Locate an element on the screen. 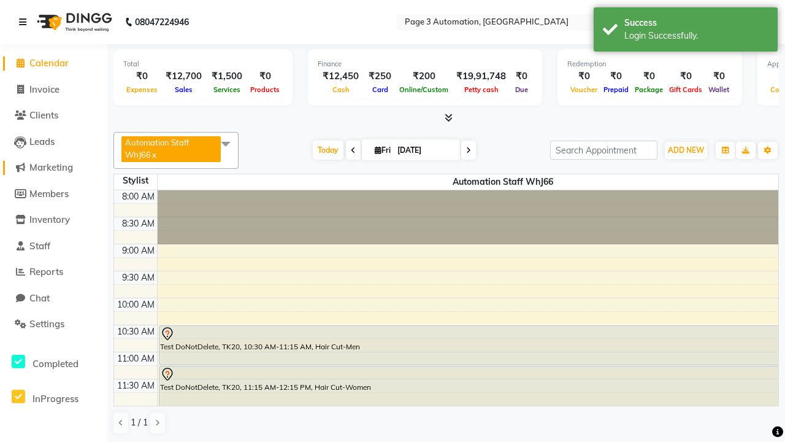 The image size is (785, 442). div: 11:30 AM is located at coordinates (136, 385).